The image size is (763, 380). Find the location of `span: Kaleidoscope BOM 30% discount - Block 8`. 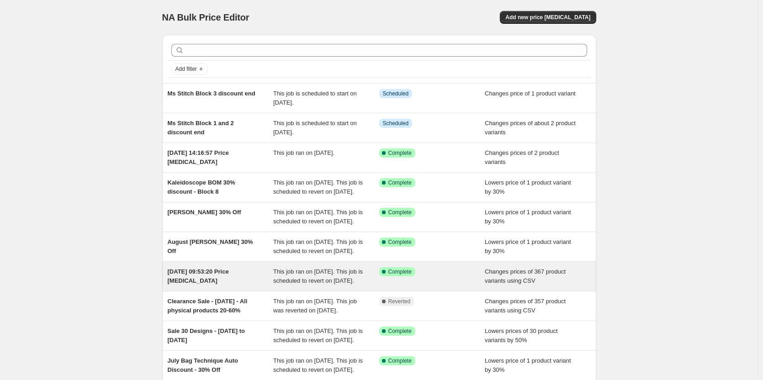

span: Kaleidoscope BOM 30% discount - Block 8 is located at coordinates (201, 187).